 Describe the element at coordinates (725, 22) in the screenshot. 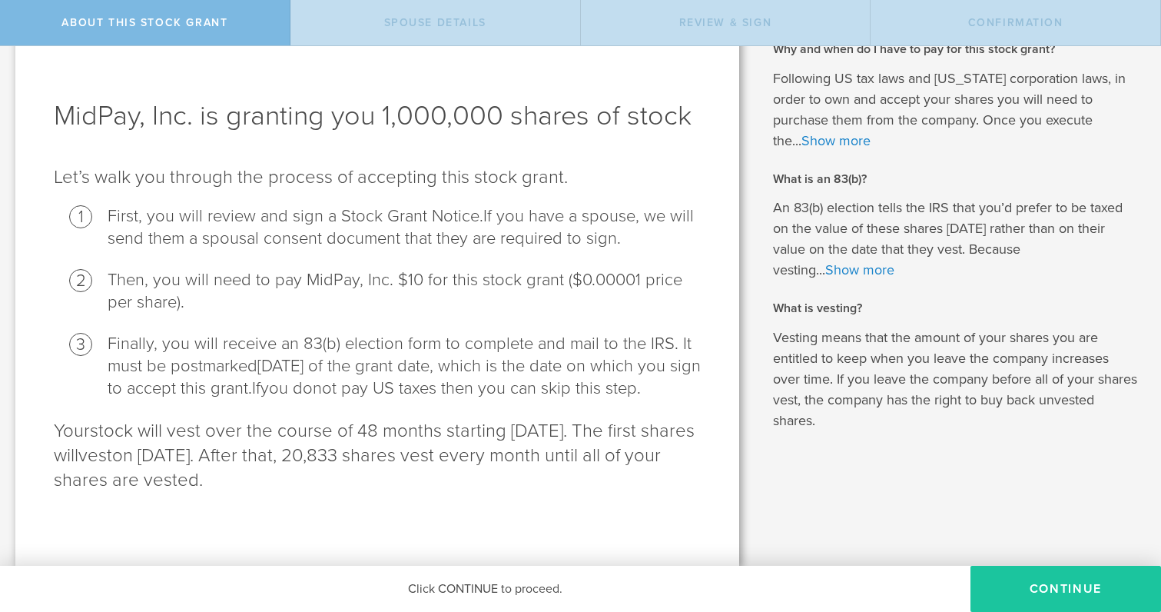

I see `span: Review & Sign` at that location.